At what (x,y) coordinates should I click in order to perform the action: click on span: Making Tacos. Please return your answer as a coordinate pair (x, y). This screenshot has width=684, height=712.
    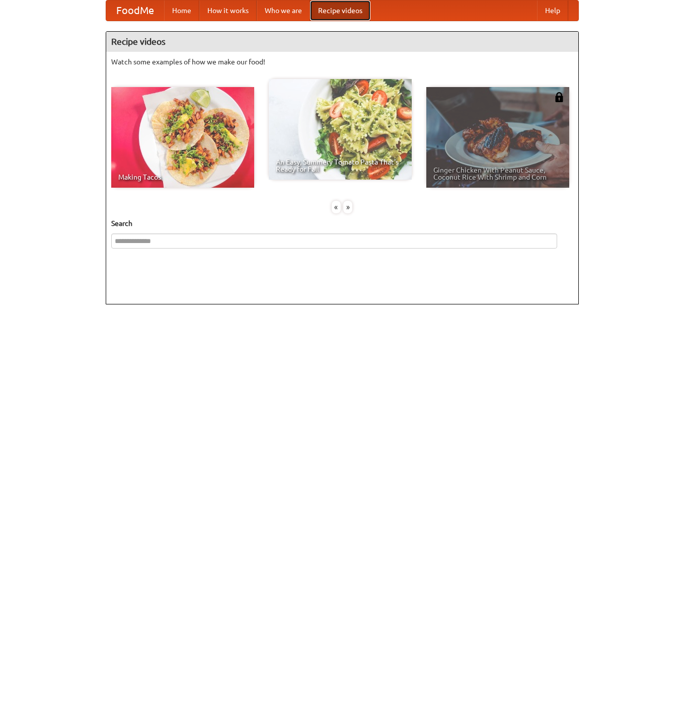
    Looking at the image, I should click on (183, 177).